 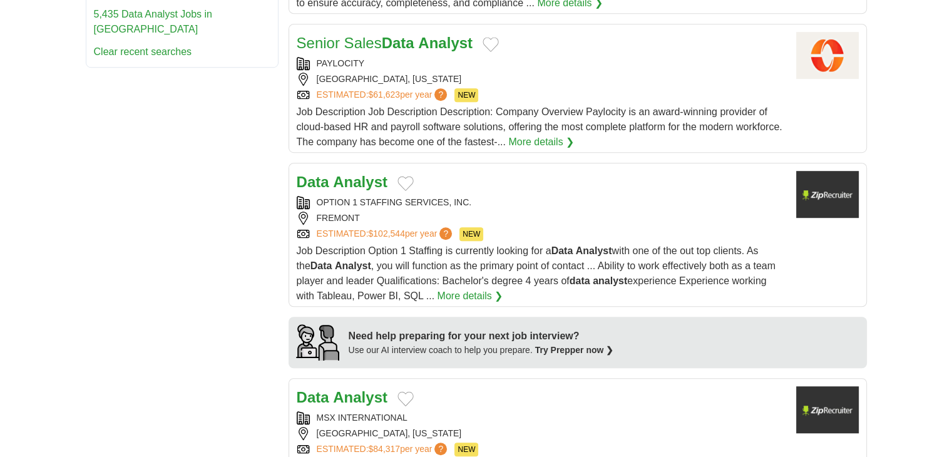 What do you see at coordinates (536, 273) in the screenshot?
I see `span: Job Description Option 1 Staffing is currently looking for a with one of the out top clients. As ...` at bounding box center [536, 273].